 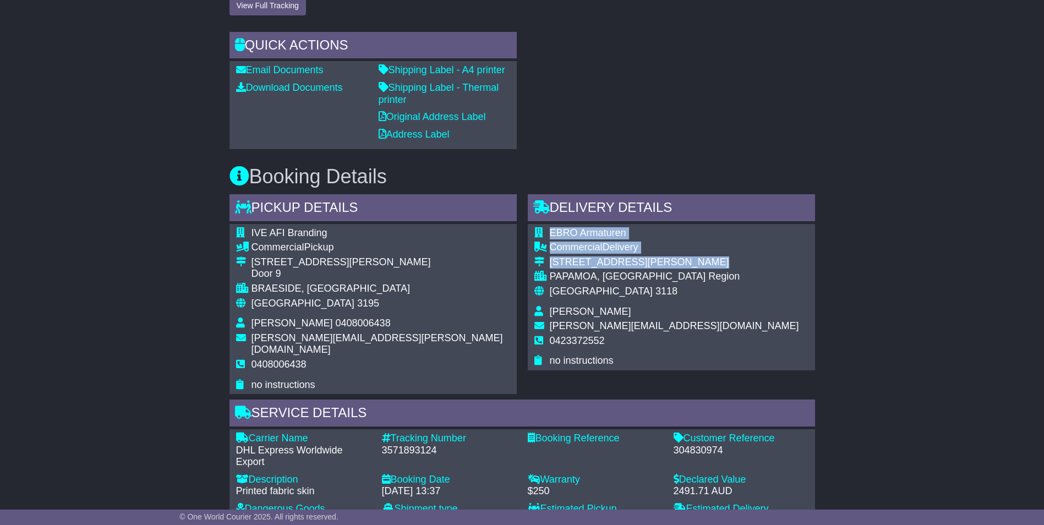 I want to click on a: Shipping Label - A4 printer, so click(x=442, y=70).